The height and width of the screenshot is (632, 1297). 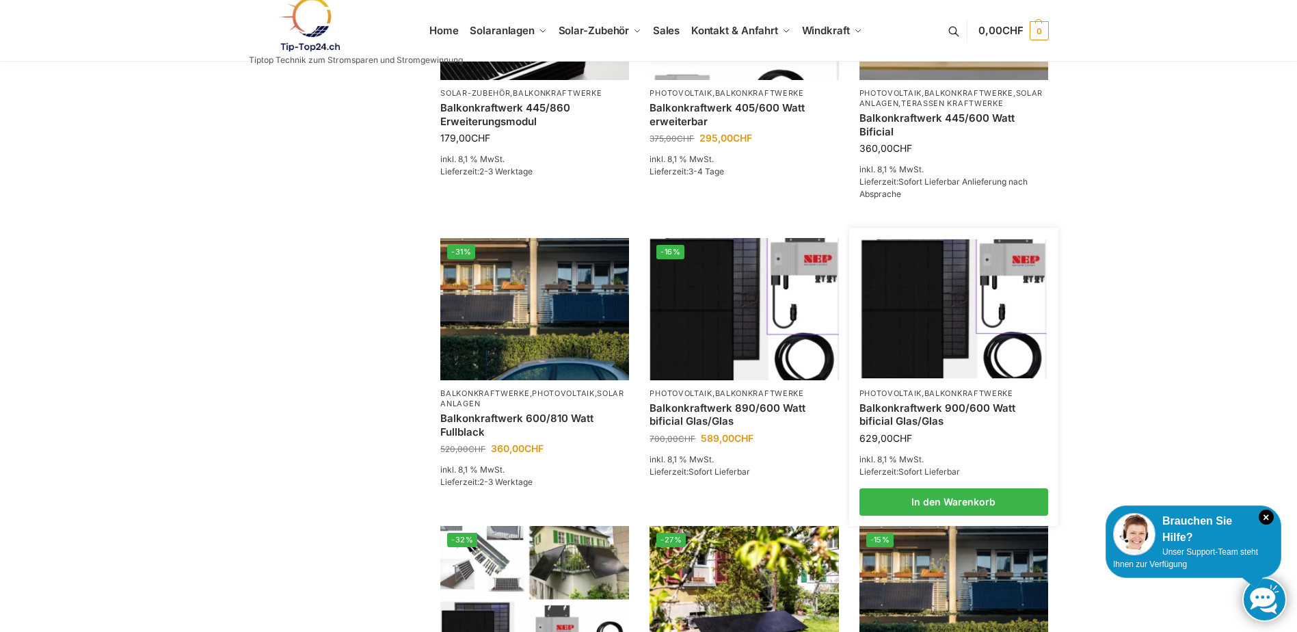 I want to click on a: -31%2 Balkonkraftwerke, so click(x=535, y=308).